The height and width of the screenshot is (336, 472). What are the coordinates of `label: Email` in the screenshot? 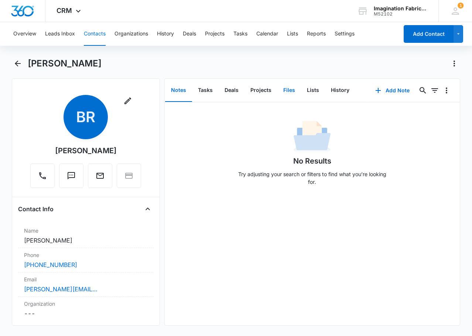 It's located at (86, 279).